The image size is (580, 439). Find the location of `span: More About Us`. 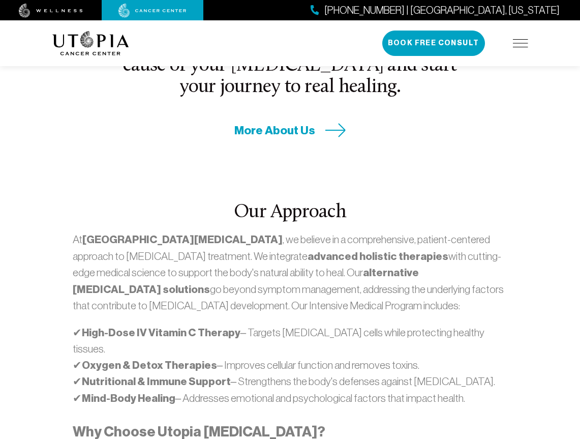

span: More About Us is located at coordinates (275, 130).